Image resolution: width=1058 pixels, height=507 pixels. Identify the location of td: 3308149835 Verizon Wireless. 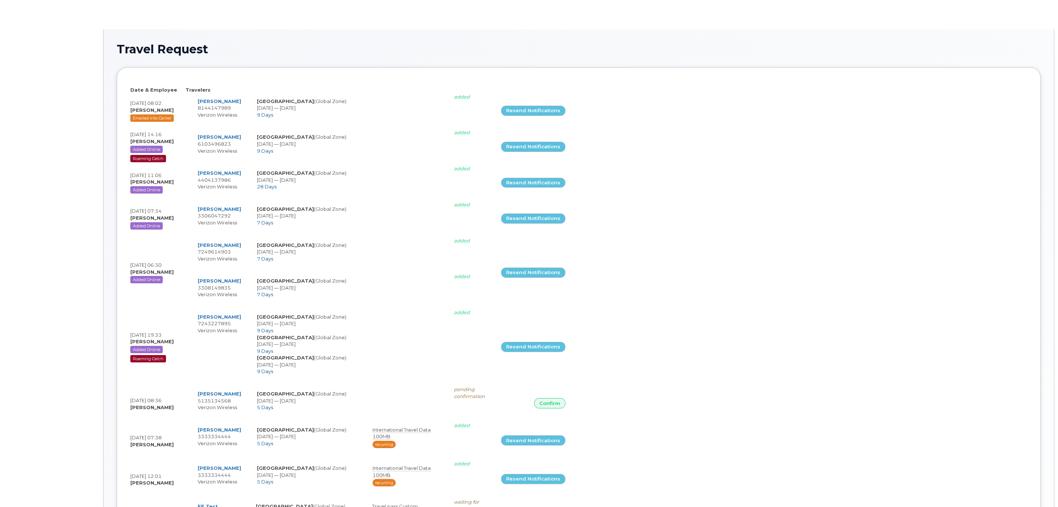
(220, 288).